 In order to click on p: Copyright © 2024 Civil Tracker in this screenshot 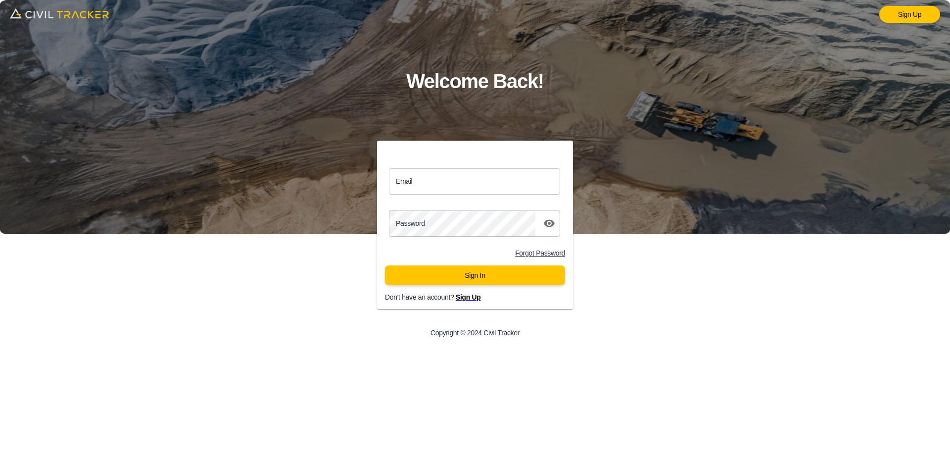, I will do `click(475, 332)`.